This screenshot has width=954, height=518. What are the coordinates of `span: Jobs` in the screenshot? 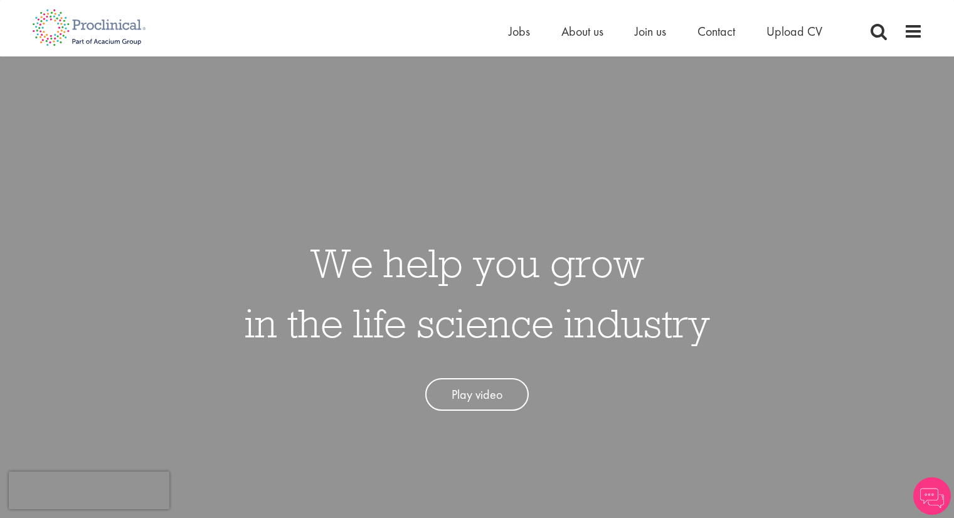 It's located at (519, 31).